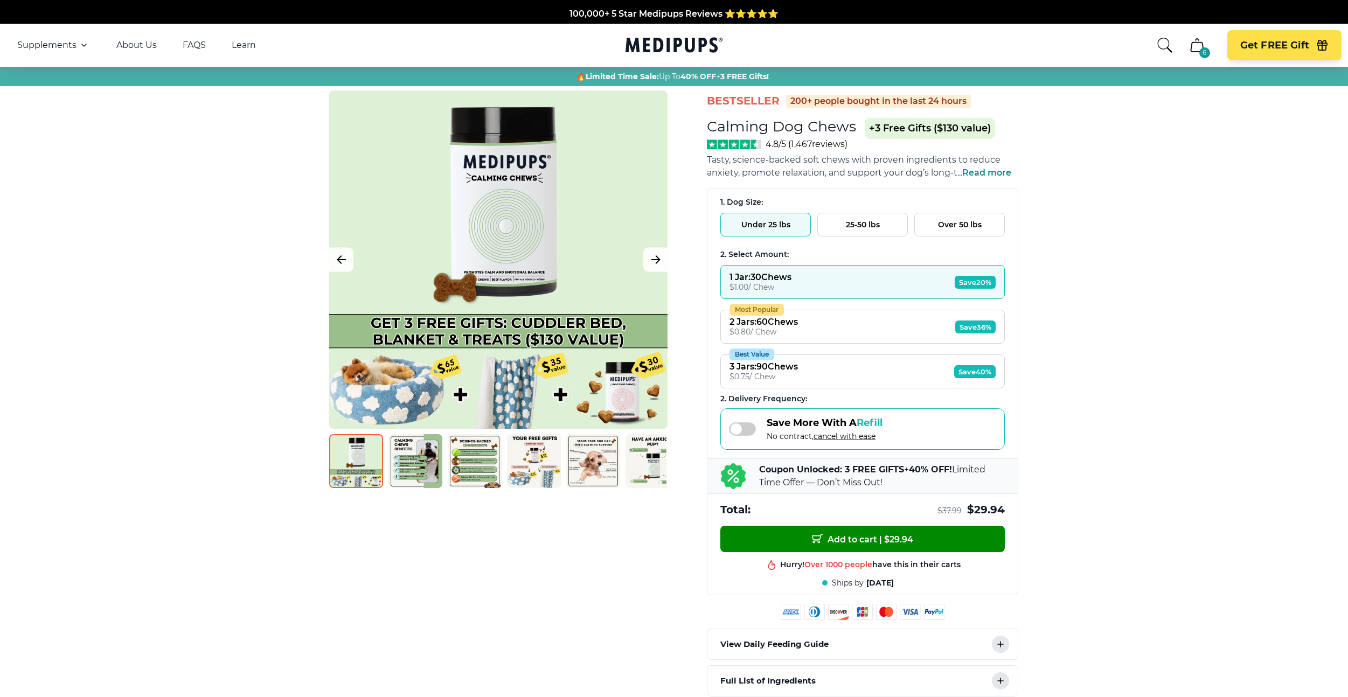 The height and width of the screenshot is (697, 1348). Describe the element at coordinates (136, 45) in the screenshot. I see `a: About Us` at that location.